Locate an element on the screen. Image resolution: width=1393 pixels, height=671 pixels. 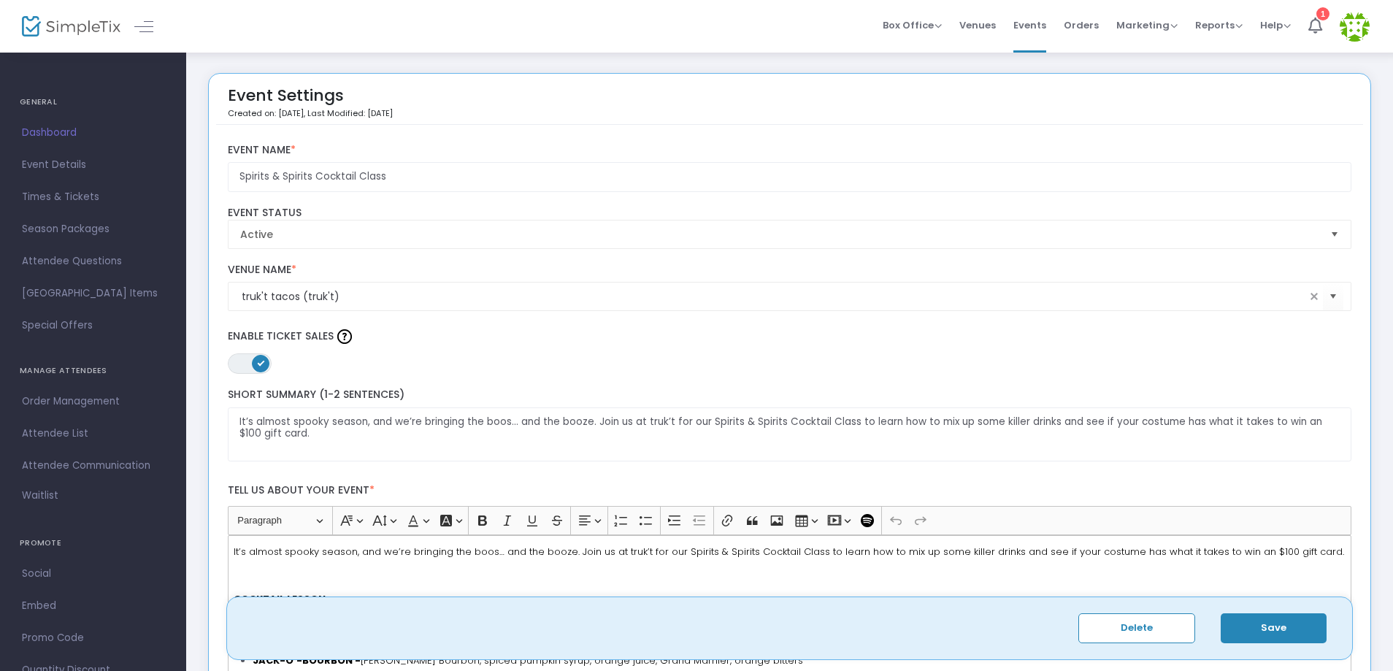
span: Special Offers is located at coordinates (93, 326).